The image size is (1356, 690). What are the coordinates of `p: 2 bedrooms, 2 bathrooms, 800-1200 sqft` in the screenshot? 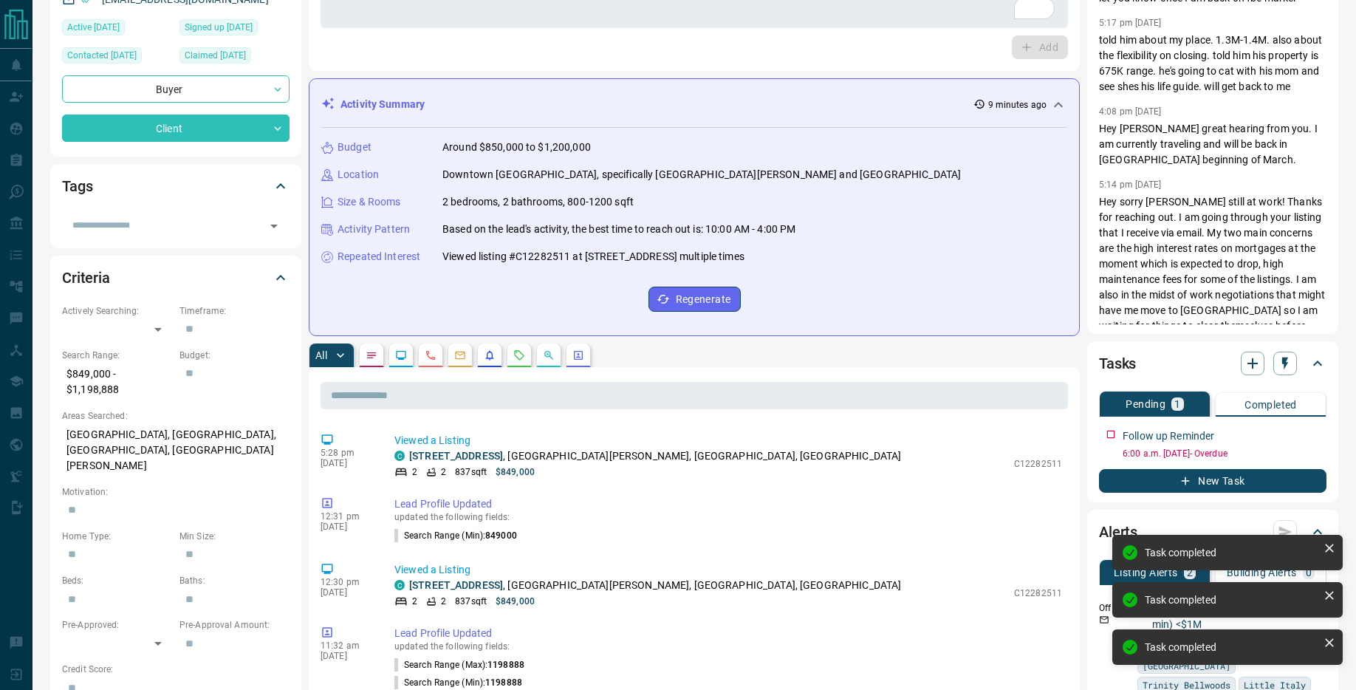 It's located at (538, 202).